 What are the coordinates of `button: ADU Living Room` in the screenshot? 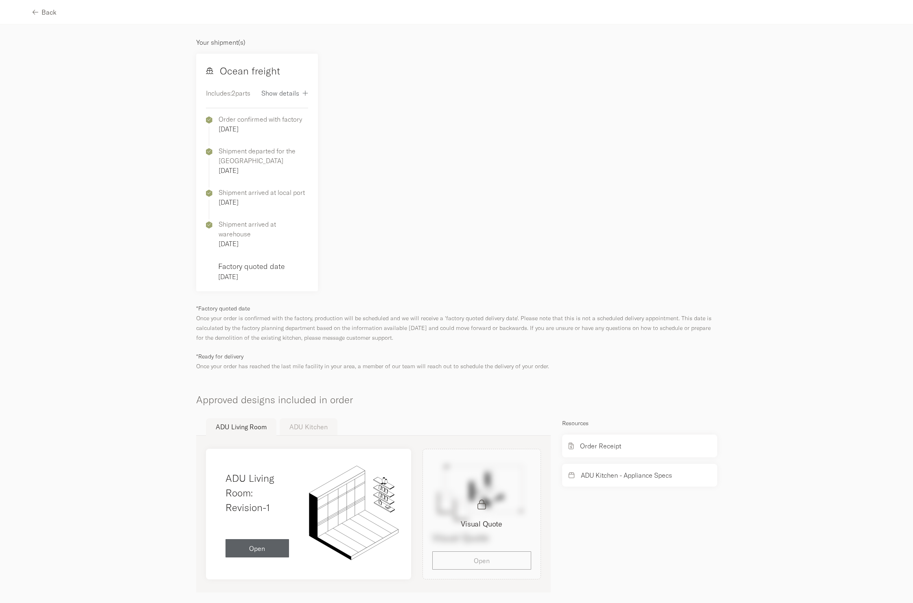 It's located at (241, 427).